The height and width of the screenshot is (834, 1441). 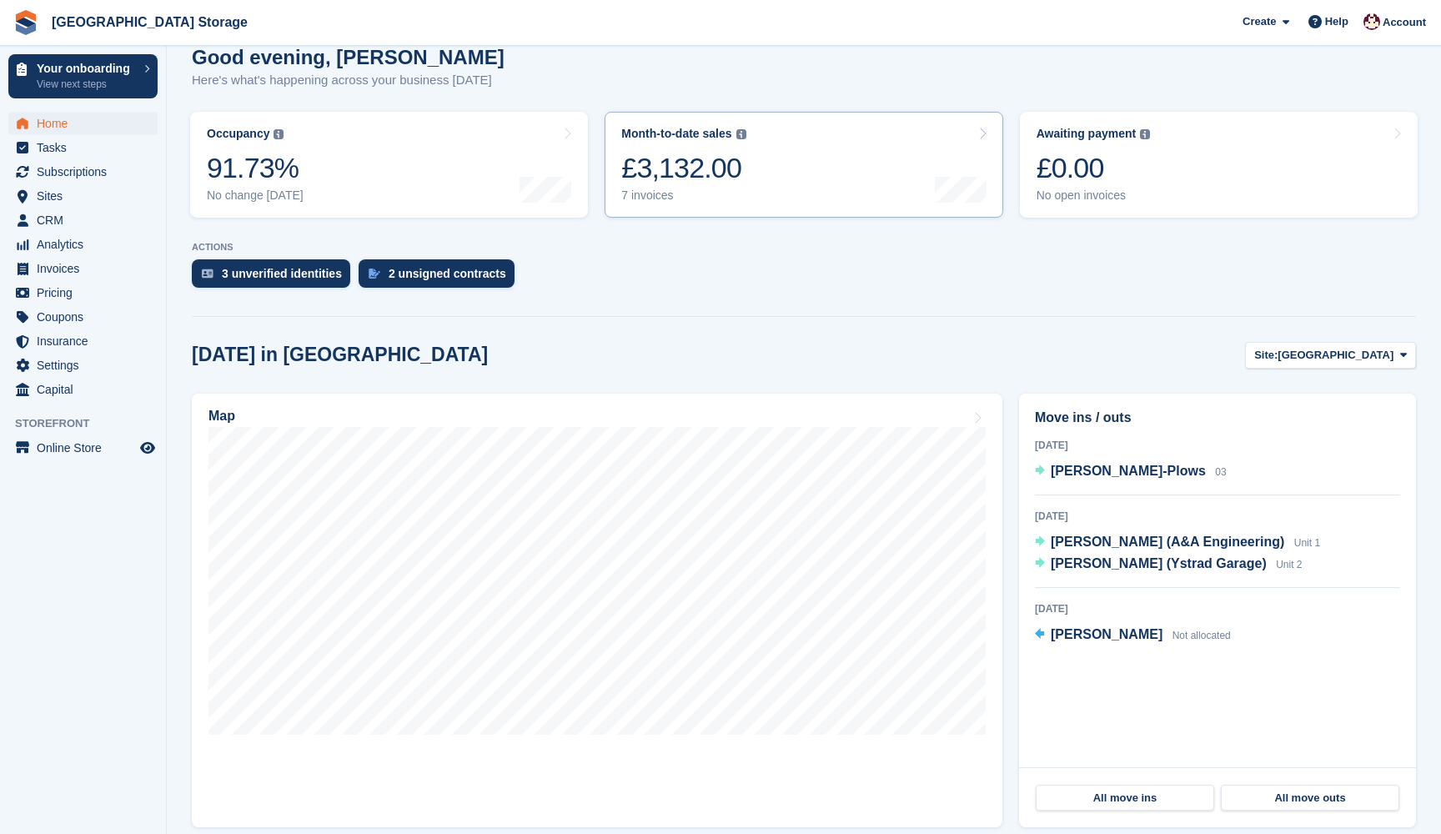 I want to click on span: Not allocated, so click(x=1201, y=635).